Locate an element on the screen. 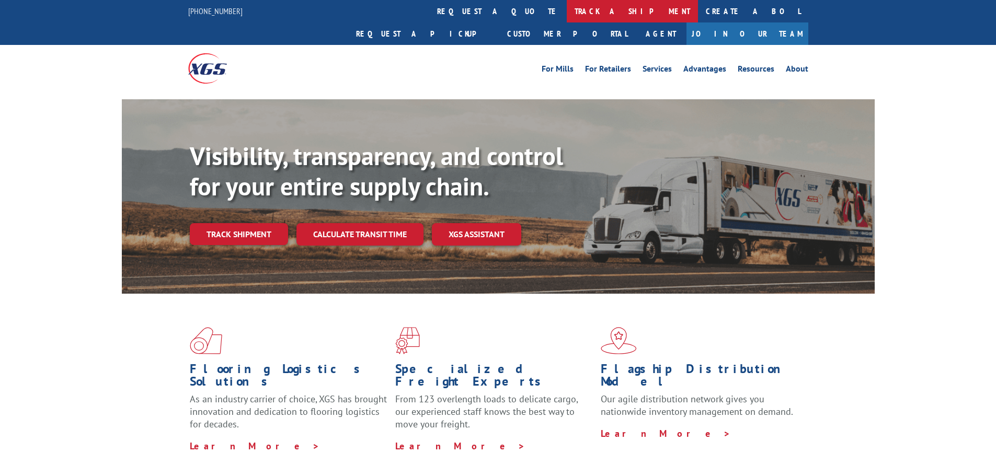 The image size is (996, 476). img: xgs-icon-focused-on-flooring-red is located at coordinates (407, 341).